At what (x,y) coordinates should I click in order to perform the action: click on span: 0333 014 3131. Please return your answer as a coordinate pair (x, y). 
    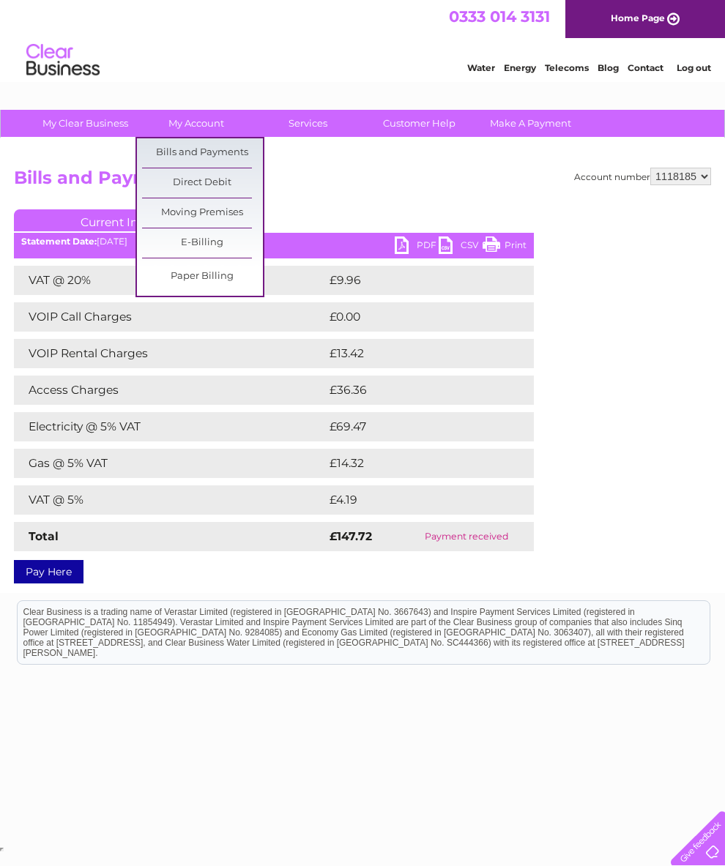
    Looking at the image, I should click on (499, 16).